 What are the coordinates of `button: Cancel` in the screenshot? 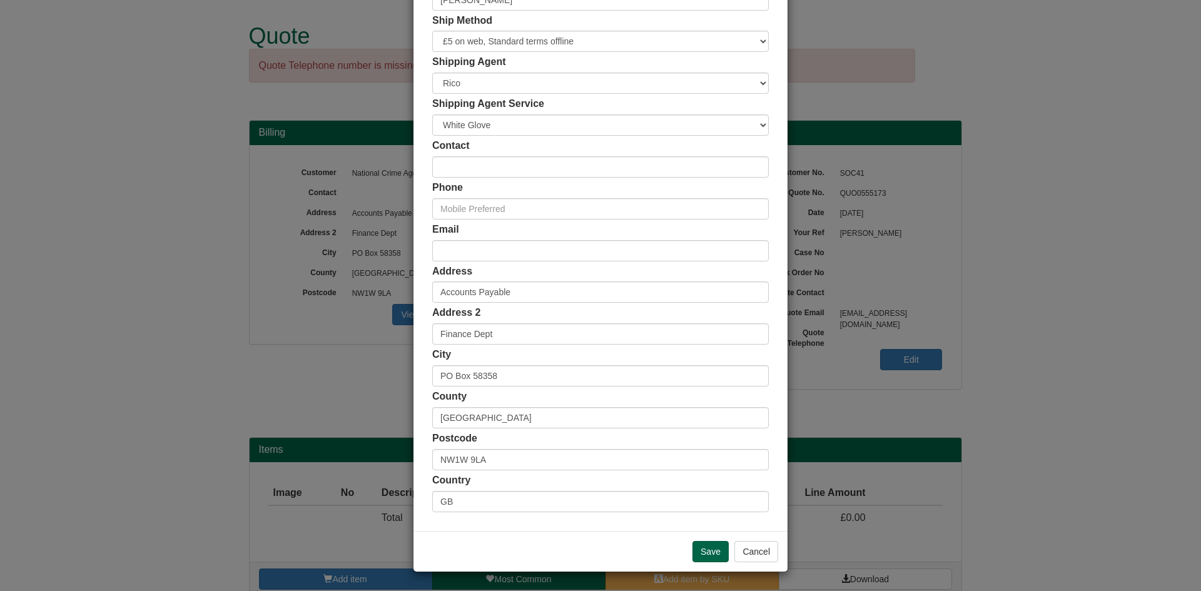 It's located at (756, 552).